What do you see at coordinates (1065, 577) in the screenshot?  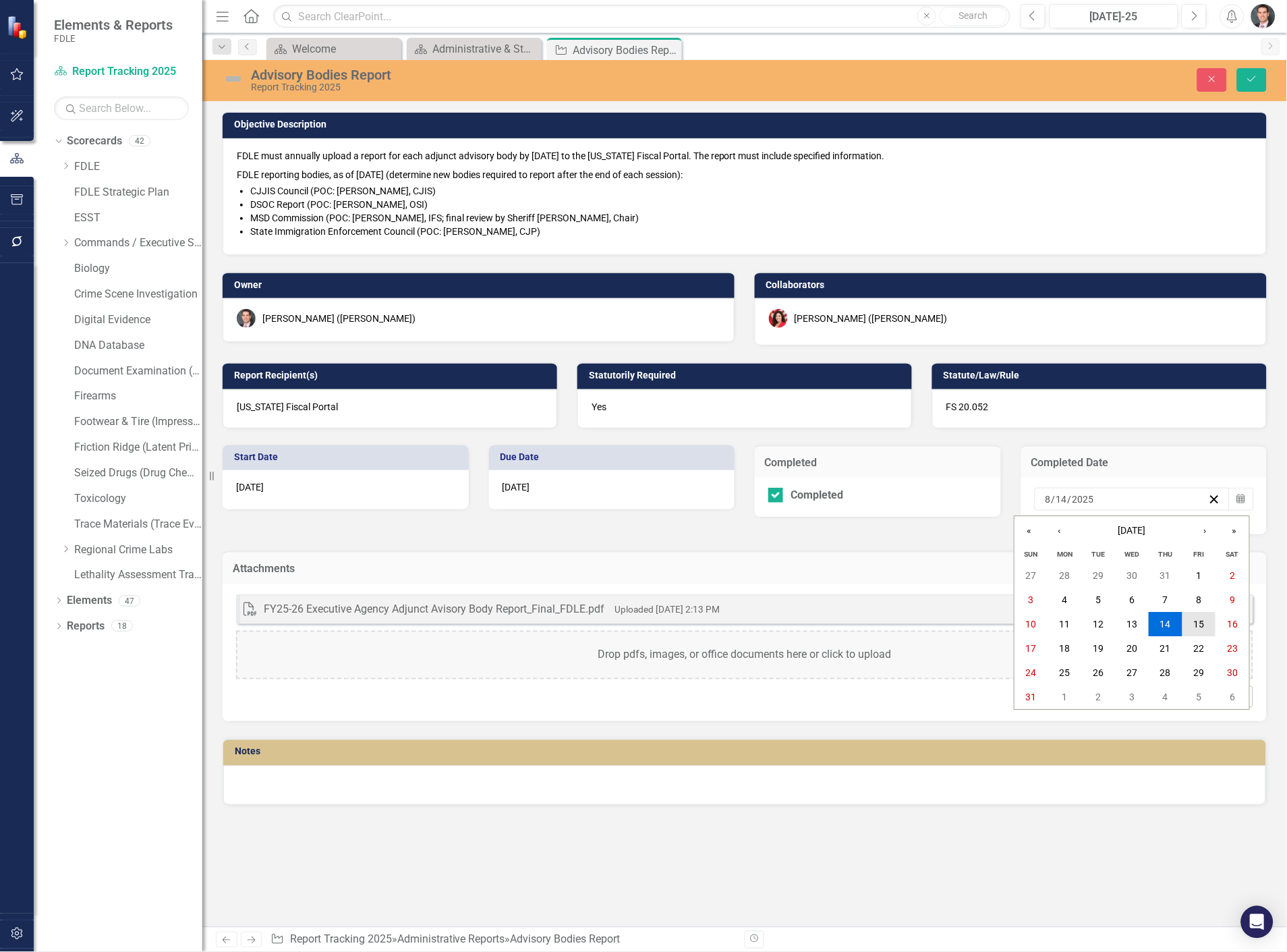 I see `button: July 28, 2025` at bounding box center [1065, 577].